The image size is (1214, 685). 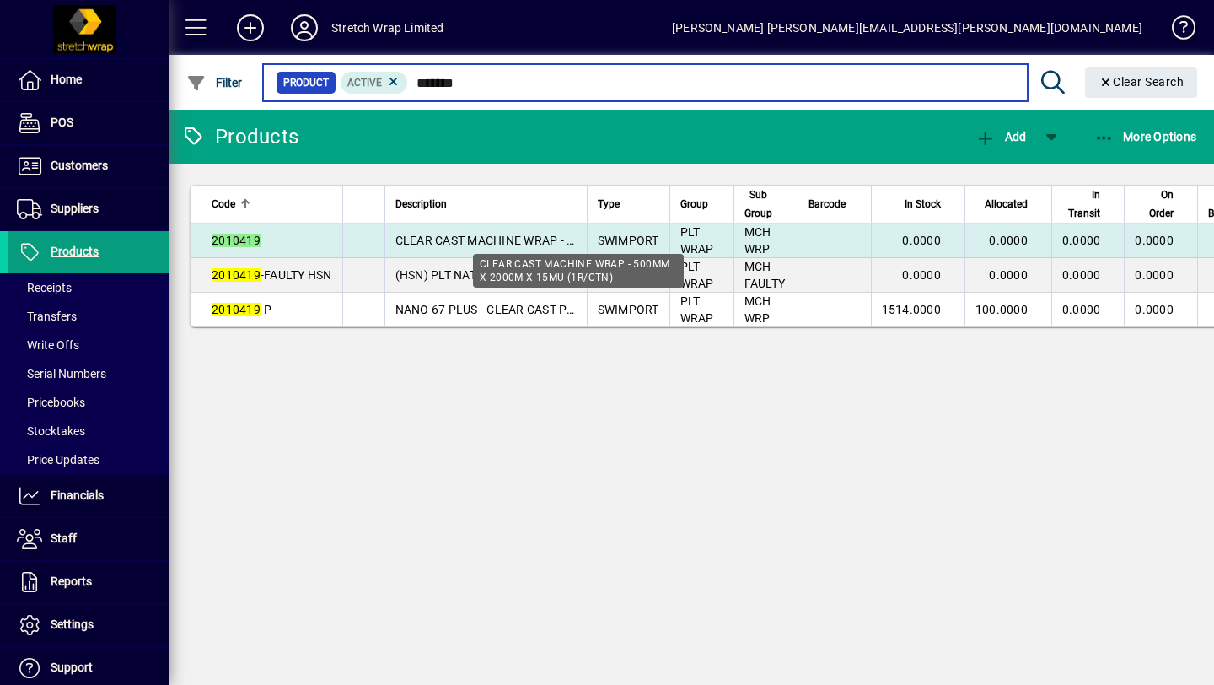 I want to click on div: Allocated, so click(x=1009, y=204).